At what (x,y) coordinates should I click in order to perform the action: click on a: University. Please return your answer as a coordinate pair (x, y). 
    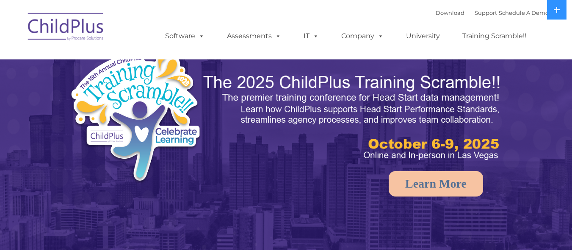
    Looking at the image, I should click on (423, 36).